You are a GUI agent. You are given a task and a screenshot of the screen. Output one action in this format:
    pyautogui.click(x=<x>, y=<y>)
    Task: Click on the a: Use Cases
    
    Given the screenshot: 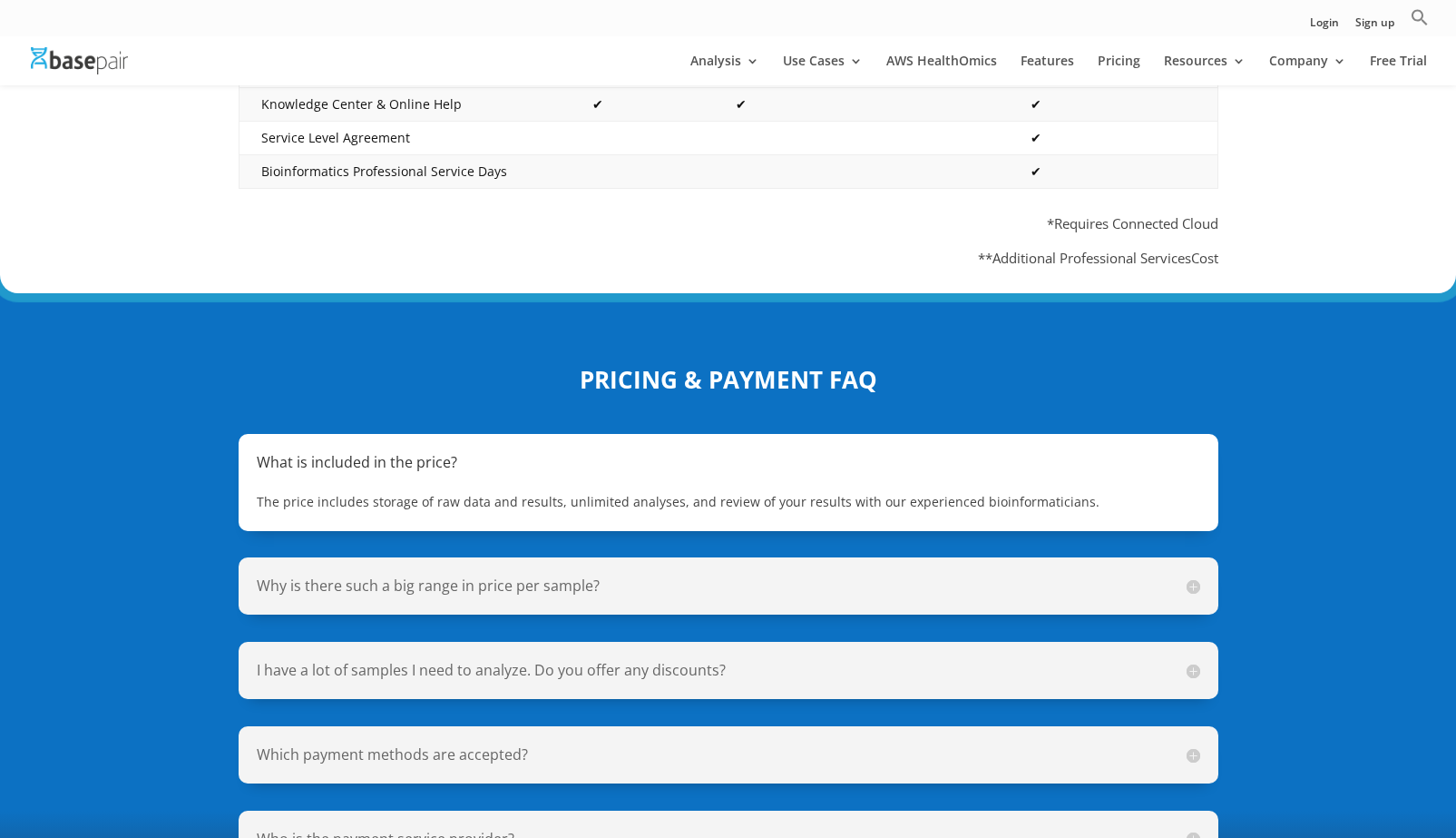 What is the action you would take?
    pyautogui.click(x=823, y=70)
    